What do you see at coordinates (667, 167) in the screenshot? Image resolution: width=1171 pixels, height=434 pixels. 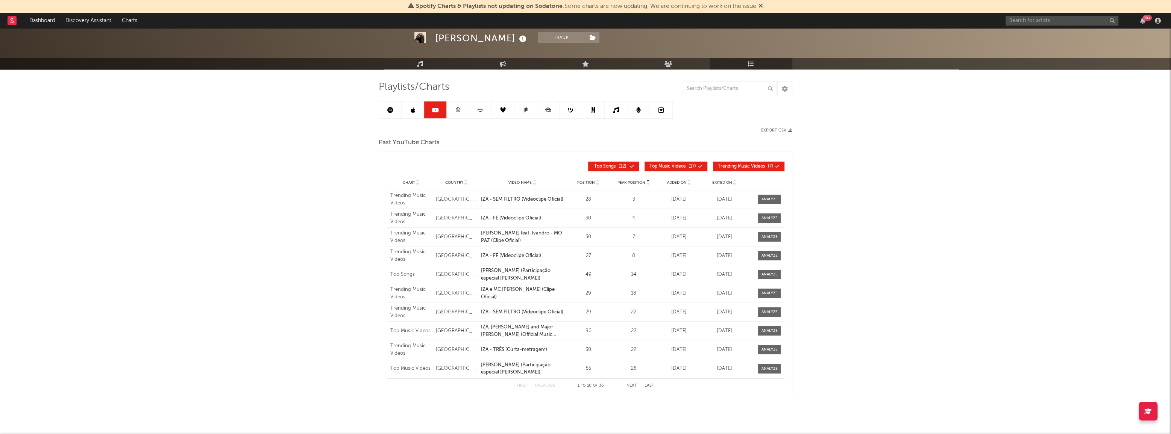 I see `span: Top Music Videos` at bounding box center [667, 167].